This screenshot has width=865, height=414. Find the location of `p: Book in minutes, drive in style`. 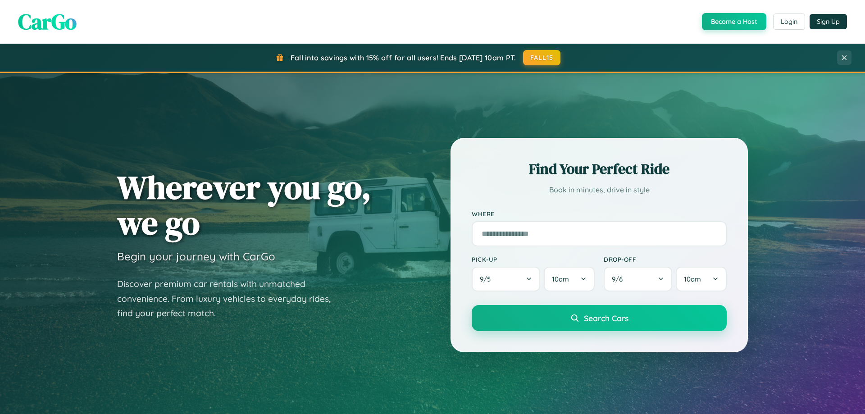

p: Book in minutes, drive in style is located at coordinates (599, 190).